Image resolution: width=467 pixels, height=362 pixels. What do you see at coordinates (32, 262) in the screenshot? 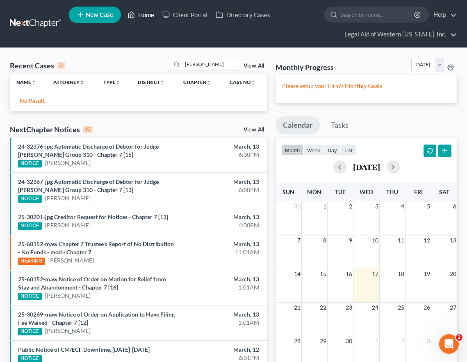
I see `div: HEARING` at bounding box center [32, 262].